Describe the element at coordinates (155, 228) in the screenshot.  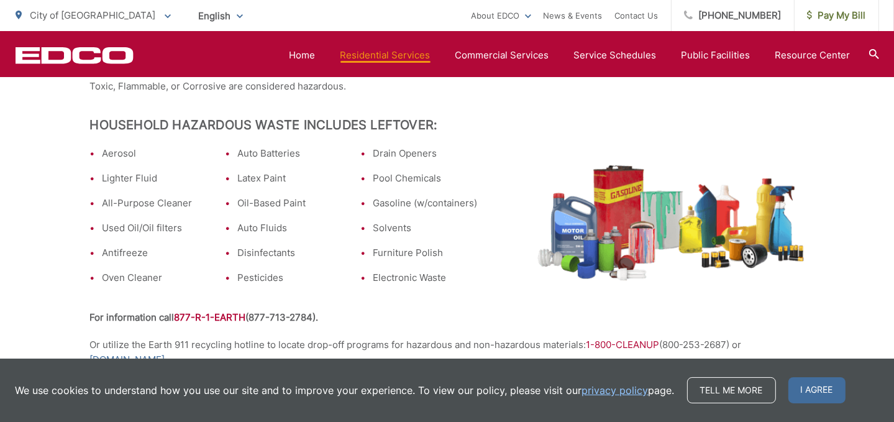
I see `li: Used Oil/Oil filters` at that location.